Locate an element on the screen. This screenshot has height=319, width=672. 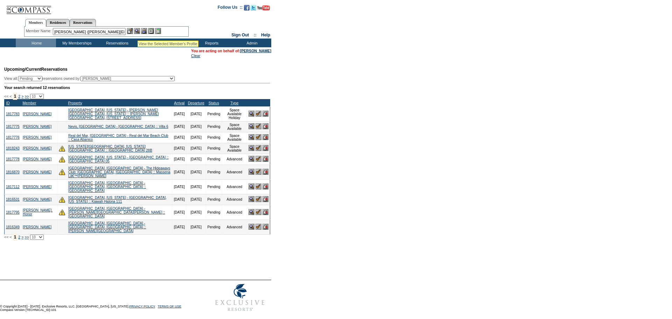
td: Vacation Collection is located at coordinates (163, 43).